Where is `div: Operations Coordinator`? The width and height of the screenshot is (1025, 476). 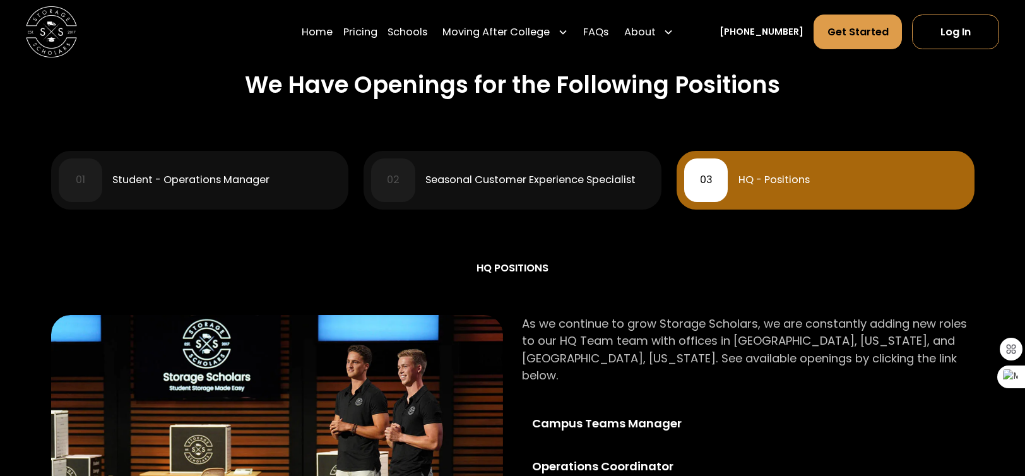
div: Operations Coordinator is located at coordinates (624, 466).